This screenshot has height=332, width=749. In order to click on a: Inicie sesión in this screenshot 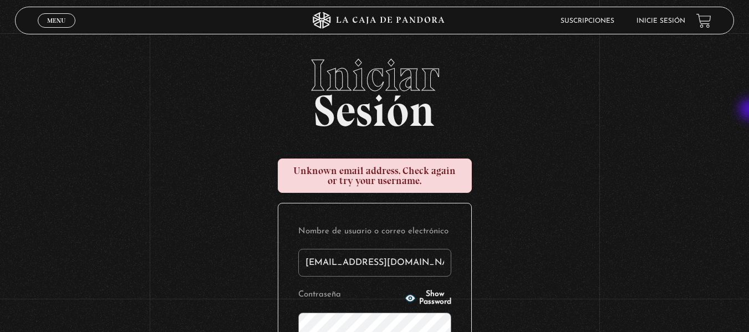, I will do `click(661, 21)`.